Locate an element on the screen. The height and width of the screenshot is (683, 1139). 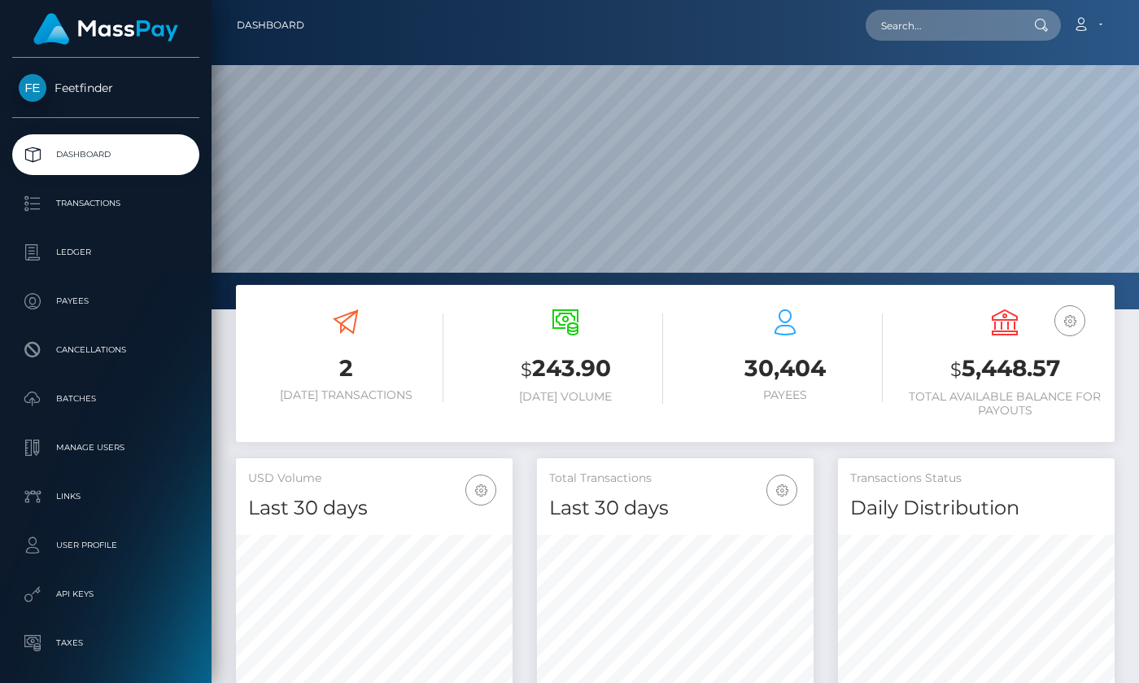
p: Cancellations is located at coordinates (106, 350).